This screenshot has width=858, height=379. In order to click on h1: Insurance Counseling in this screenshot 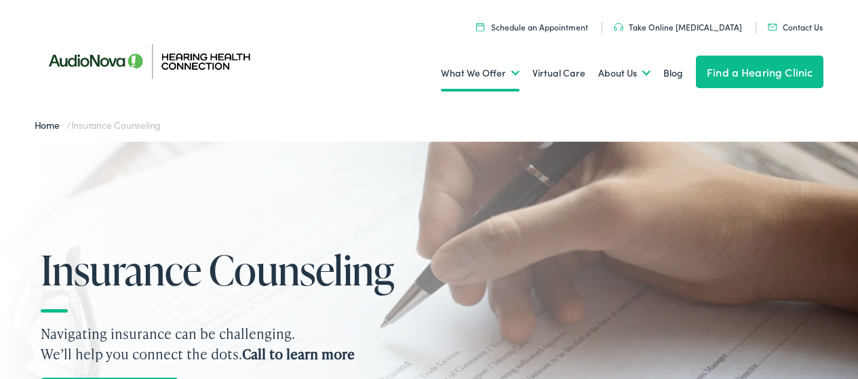, I will do `click(231, 270)`.